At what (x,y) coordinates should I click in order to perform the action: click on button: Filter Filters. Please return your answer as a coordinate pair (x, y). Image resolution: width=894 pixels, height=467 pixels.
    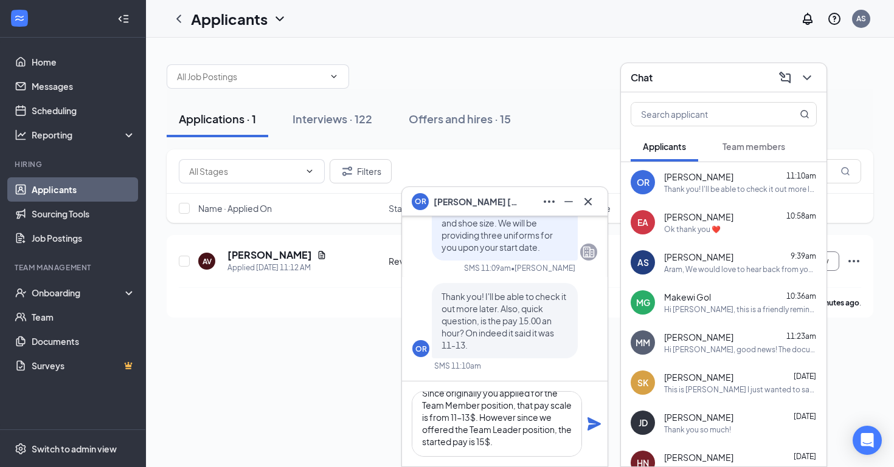
    Looking at the image, I should click on (361, 171).